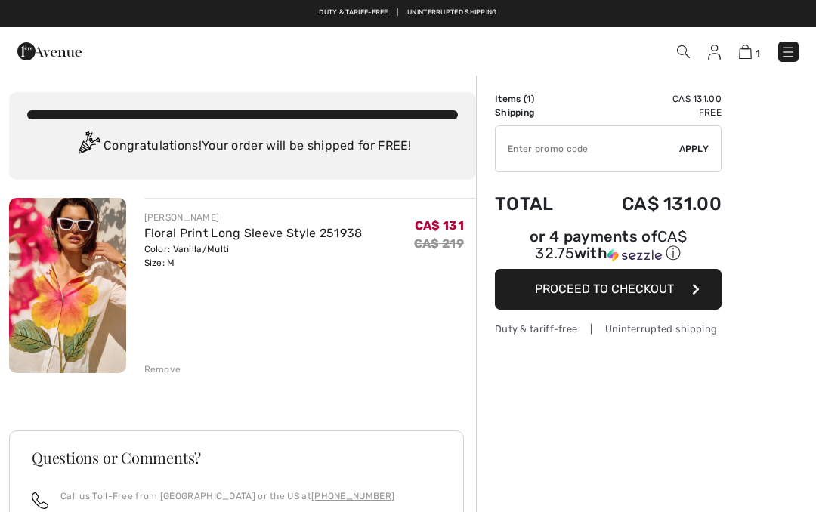 This screenshot has width=816, height=512. What do you see at coordinates (49, 50) in the screenshot?
I see `a: 1ère Avenue` at bounding box center [49, 50].